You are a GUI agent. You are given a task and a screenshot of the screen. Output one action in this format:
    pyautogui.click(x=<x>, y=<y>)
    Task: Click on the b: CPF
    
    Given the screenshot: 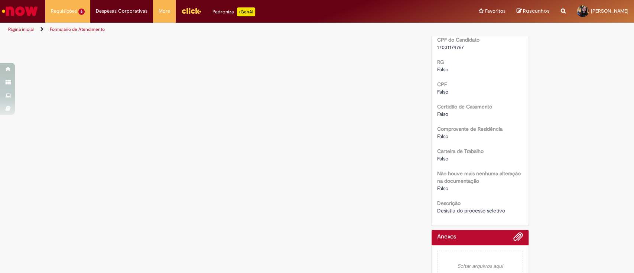 What is the action you would take?
    pyautogui.click(x=442, y=84)
    